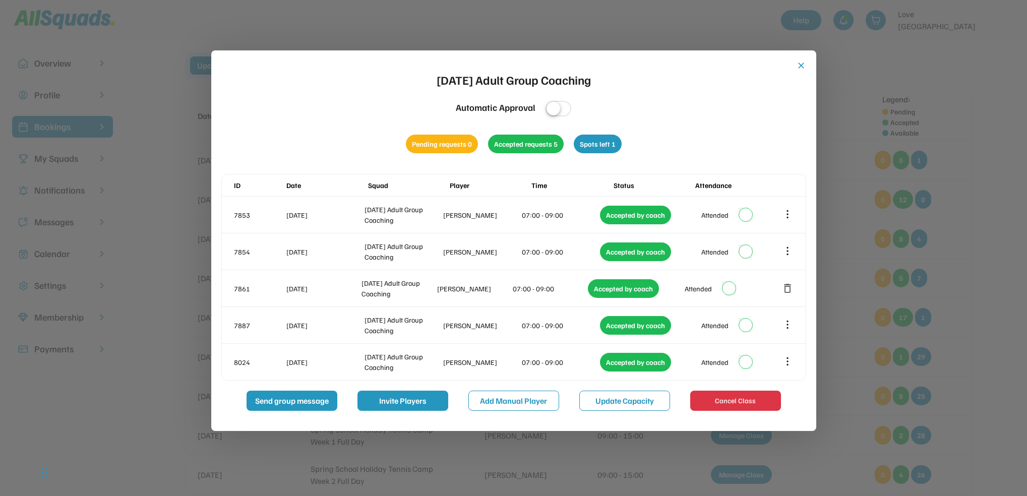 The width and height of the screenshot is (1027, 496). What do you see at coordinates (408, 185) in the screenshot?
I see `div: Squad` at bounding box center [408, 185].